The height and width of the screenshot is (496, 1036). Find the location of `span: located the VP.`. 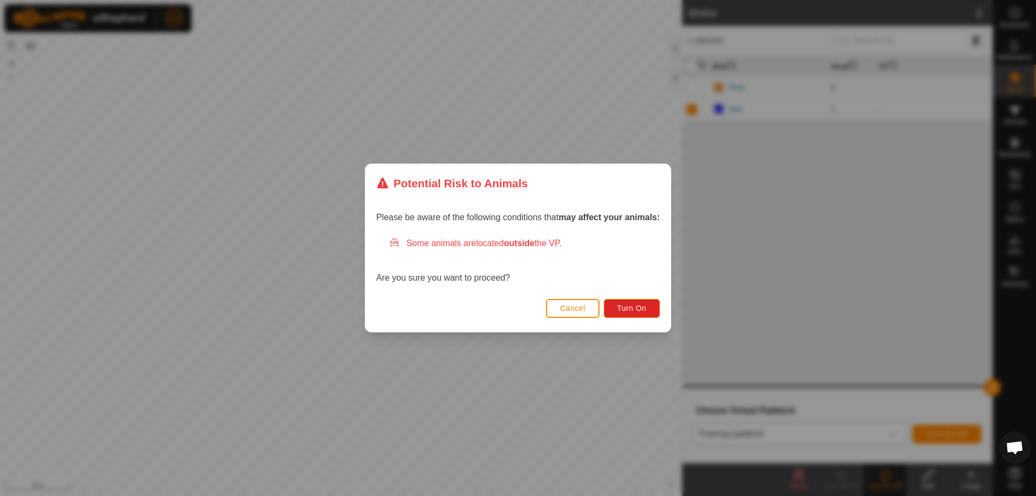

span: located the VP. is located at coordinates (518, 243).